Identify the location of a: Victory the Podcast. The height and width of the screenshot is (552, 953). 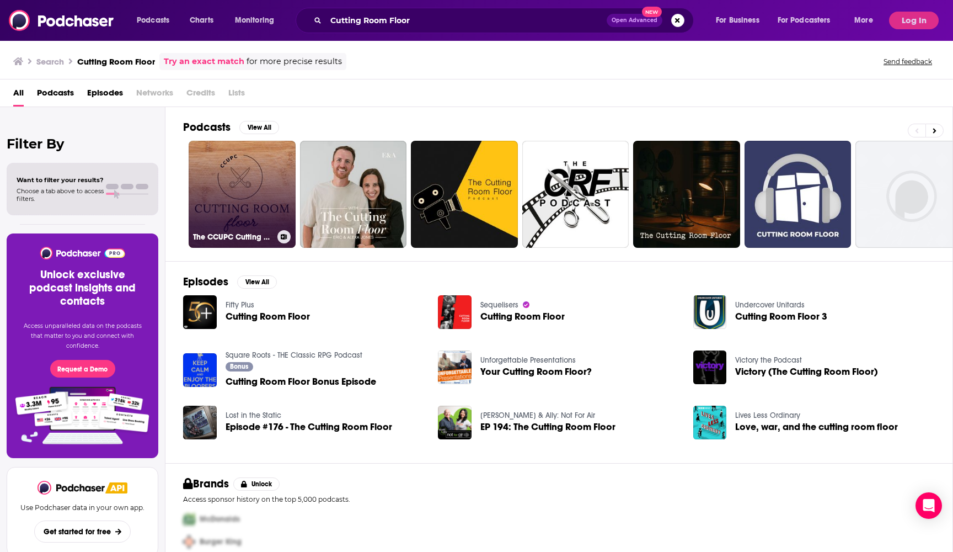
(768, 360).